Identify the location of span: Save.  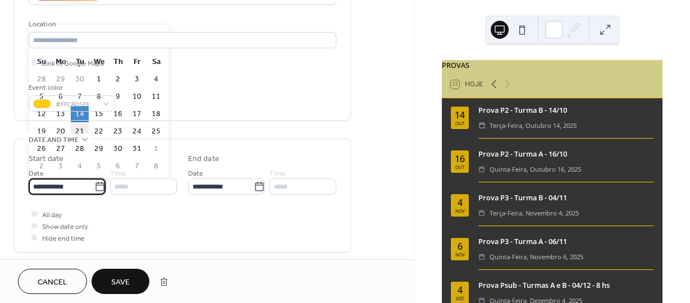
(120, 282).